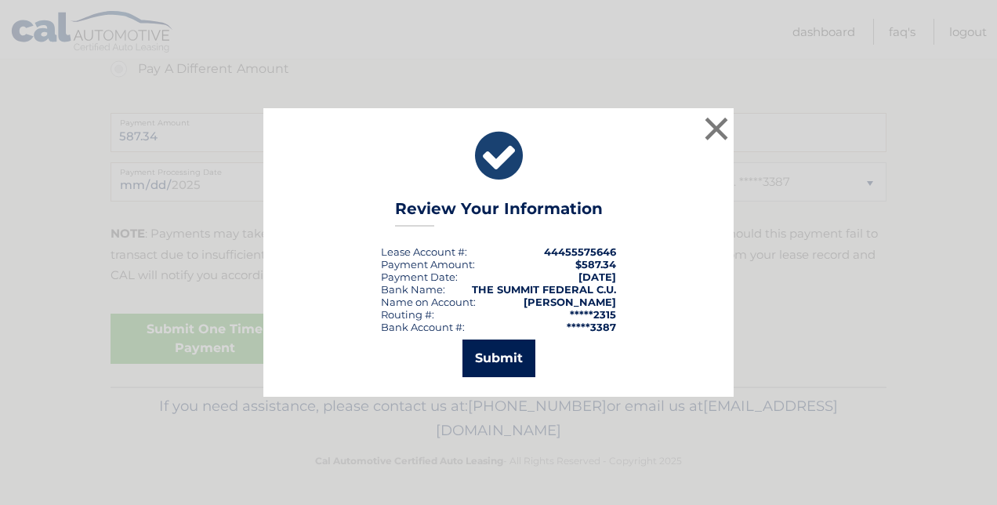 The height and width of the screenshot is (505, 997). Describe the element at coordinates (413, 289) in the screenshot. I see `div: Bank Name:` at that location.